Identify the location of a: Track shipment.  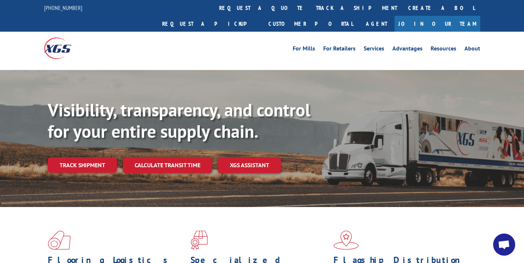
(82, 165).